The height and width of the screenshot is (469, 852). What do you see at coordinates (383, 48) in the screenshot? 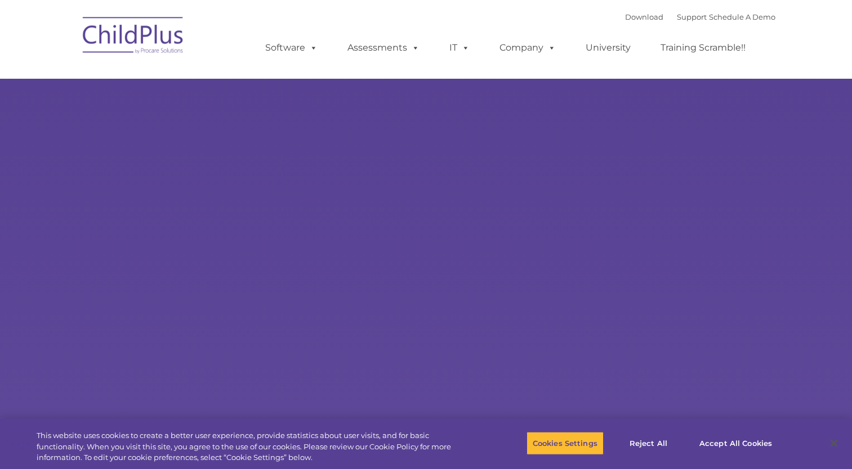
I see `a: Assessments` at bounding box center [383, 48].